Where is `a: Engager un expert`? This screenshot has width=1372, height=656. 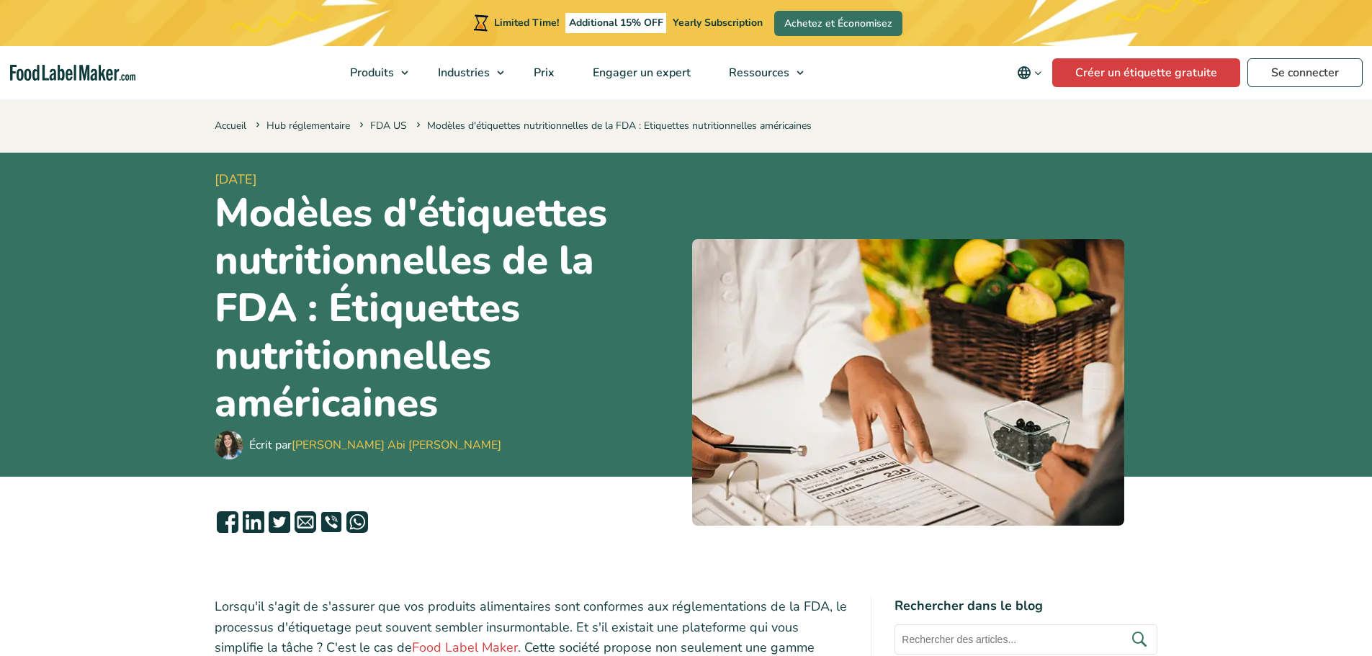
a: Engager un expert is located at coordinates (640, 73).